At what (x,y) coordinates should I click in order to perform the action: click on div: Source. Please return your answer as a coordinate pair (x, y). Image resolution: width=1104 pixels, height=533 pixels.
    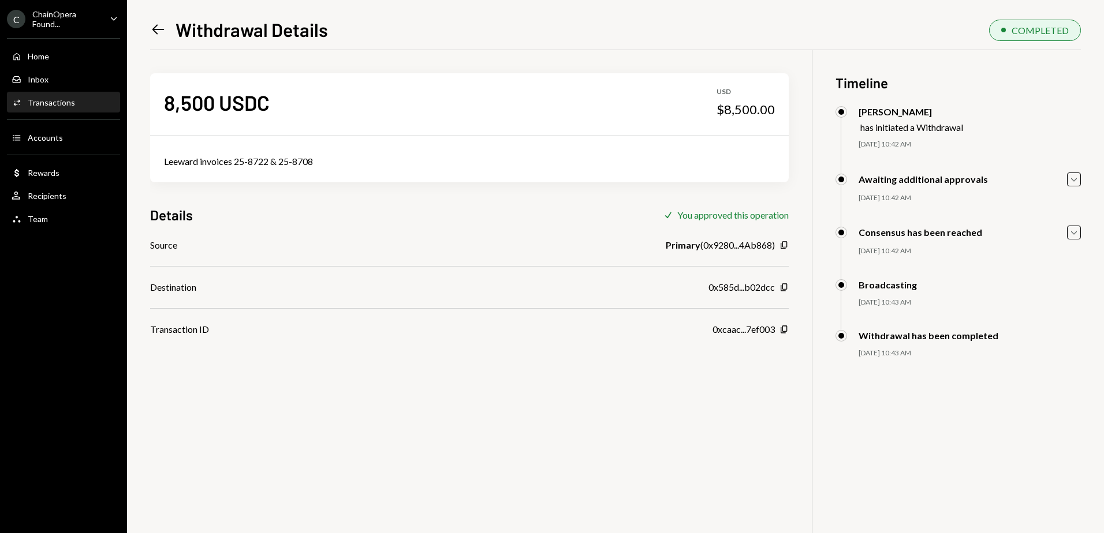
    Looking at the image, I should click on (163, 245).